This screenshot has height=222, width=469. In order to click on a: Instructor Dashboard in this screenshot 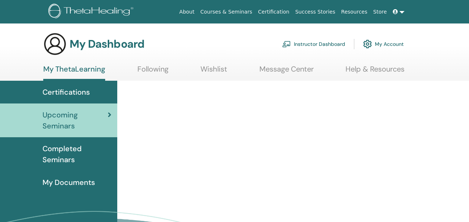, I will do `click(314, 44)`.